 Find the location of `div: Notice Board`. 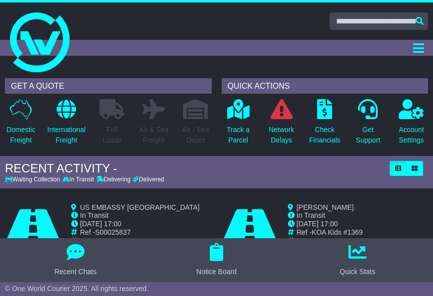

div: Notice Board is located at coordinates (216, 271).